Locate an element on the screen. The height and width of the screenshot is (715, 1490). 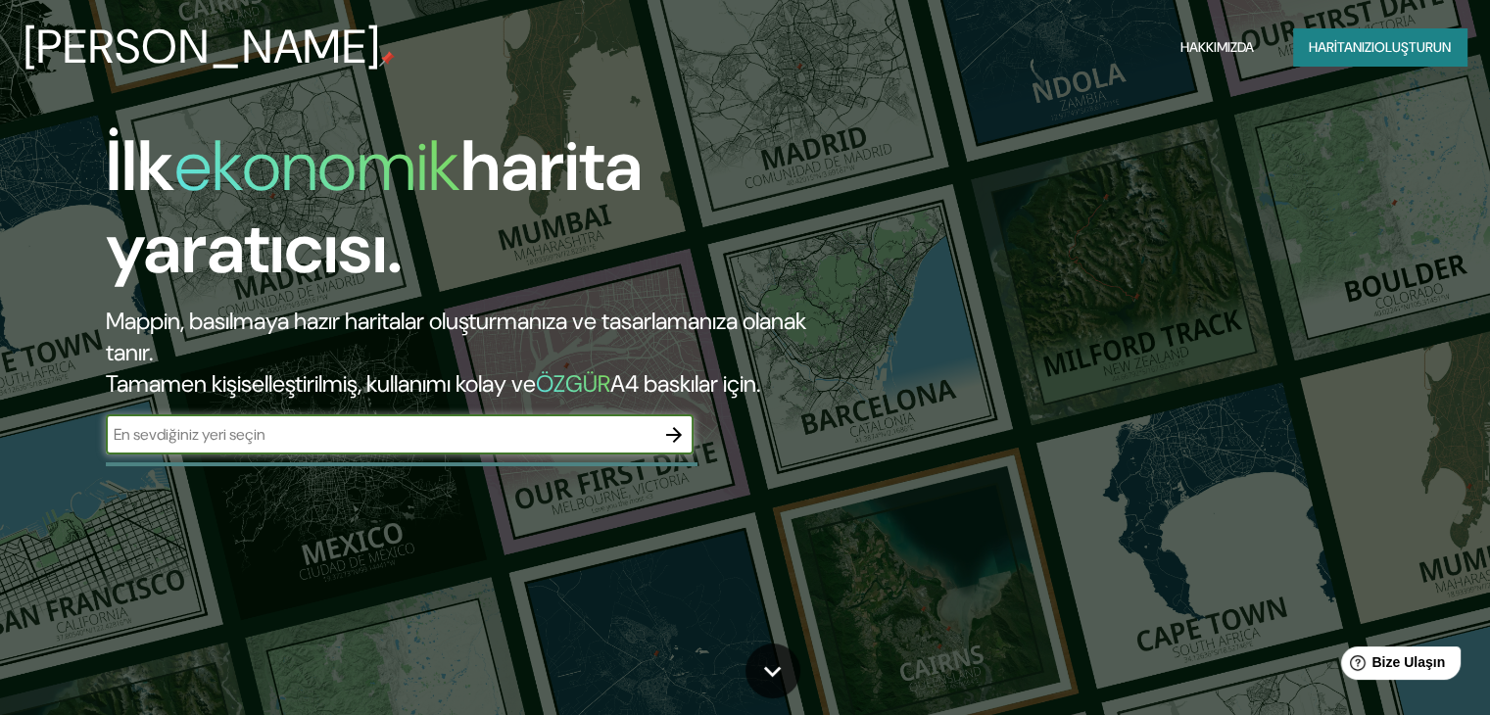
font: Haritanızı is located at coordinates (1341, 47).